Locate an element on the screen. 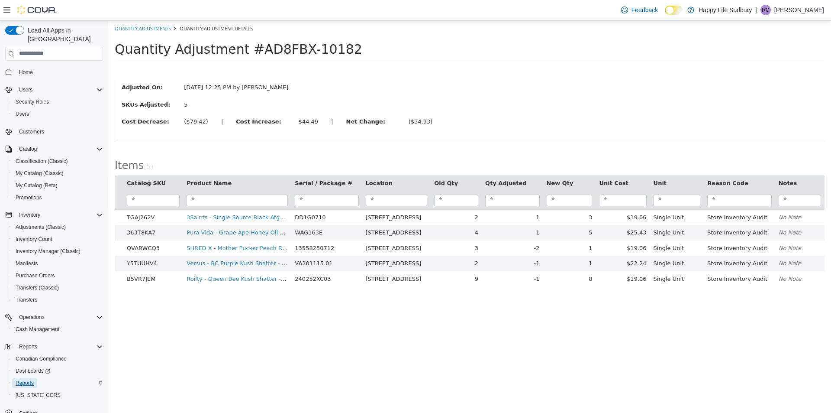 The height and width of the screenshot is (413, 831). td: QVARWCQ3 is located at coordinates (45, 227).